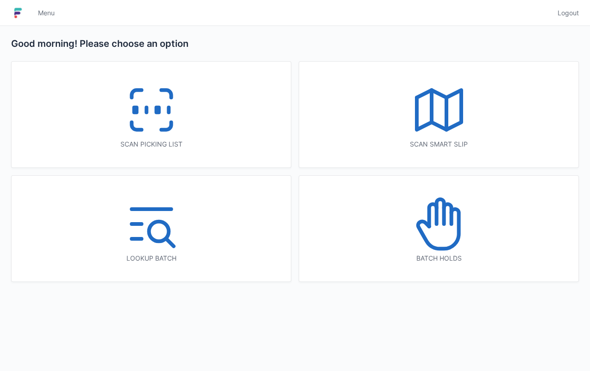 This screenshot has height=371, width=590. I want to click on div: Scan smart slip, so click(439, 144).